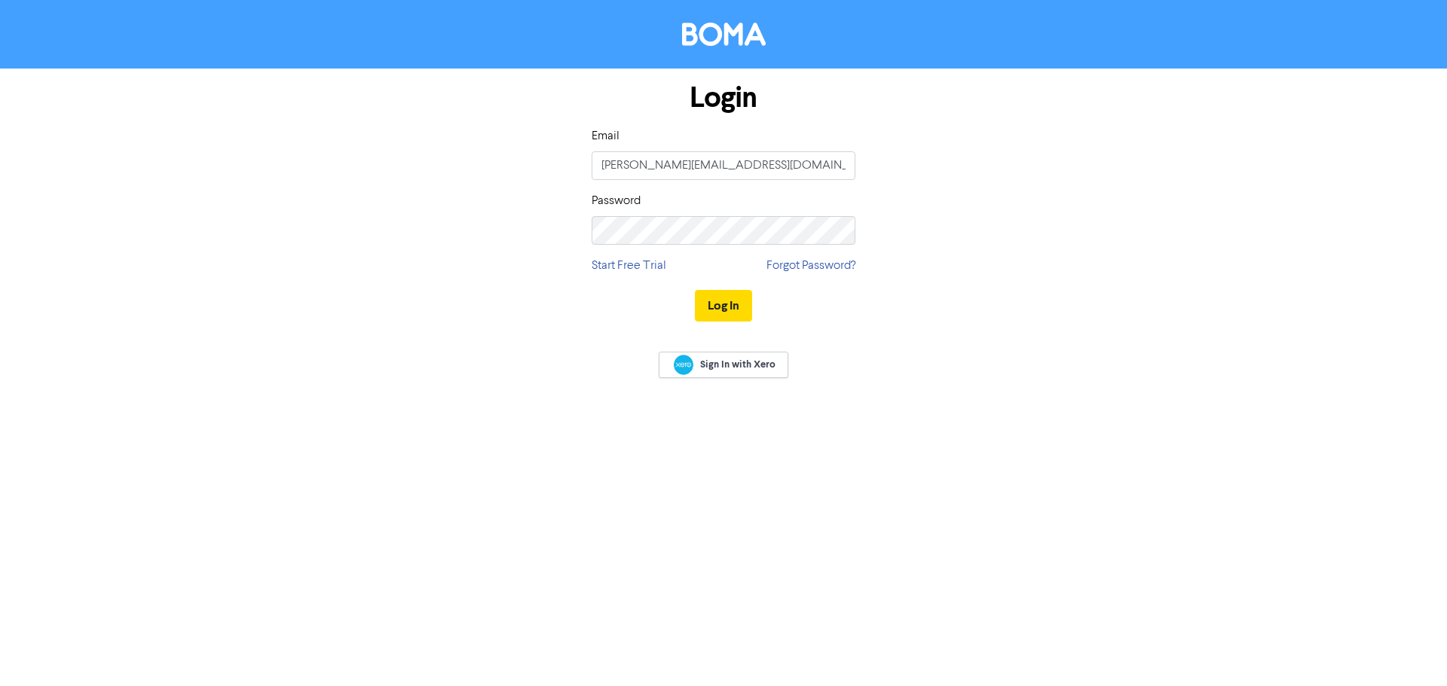 The image size is (1447, 686). I want to click on span: Sign In with Xero, so click(738, 365).